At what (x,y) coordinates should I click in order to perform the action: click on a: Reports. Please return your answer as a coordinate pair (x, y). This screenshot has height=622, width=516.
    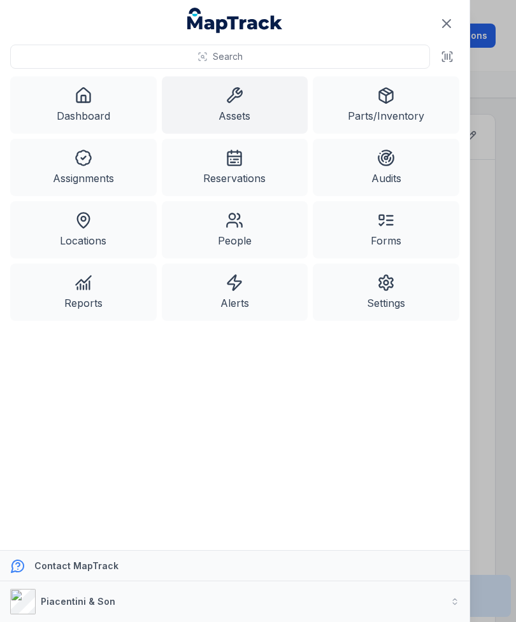
    Looking at the image, I should click on (83, 292).